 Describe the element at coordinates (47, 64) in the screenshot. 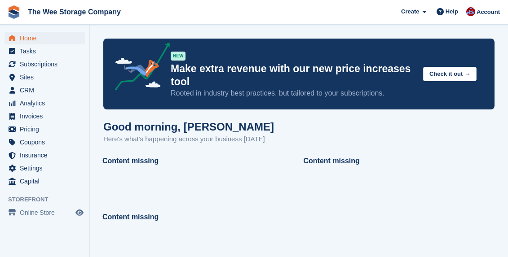

I see `span: Subscriptions` at that location.